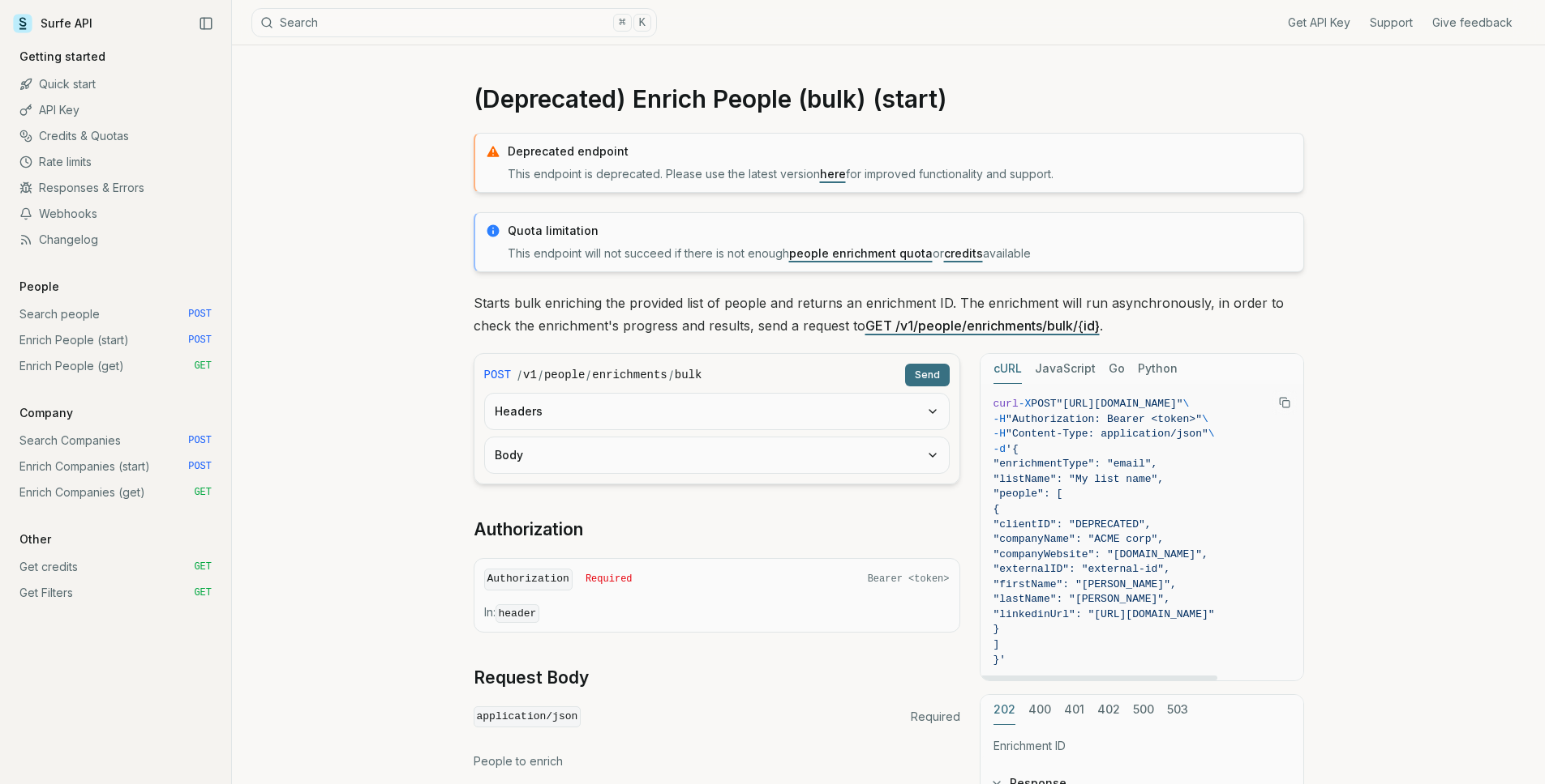  What do you see at coordinates (115, 188) in the screenshot?
I see `a: Responses & Errors` at bounding box center [115, 188].